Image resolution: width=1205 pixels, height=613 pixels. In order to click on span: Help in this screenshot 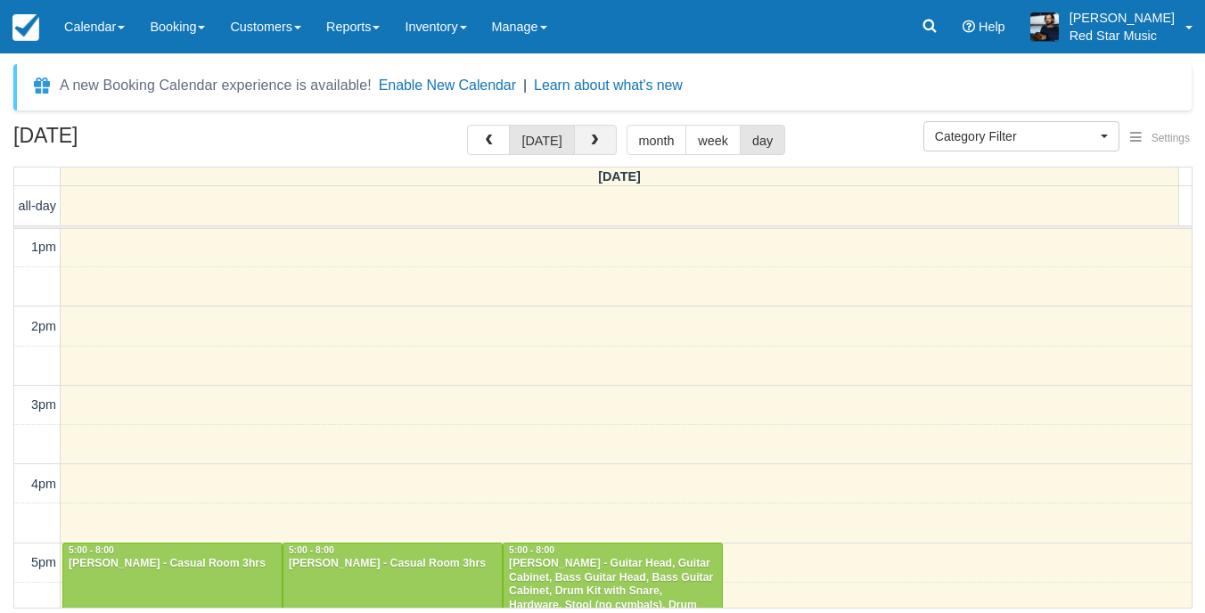, I will do `click(992, 27)`.